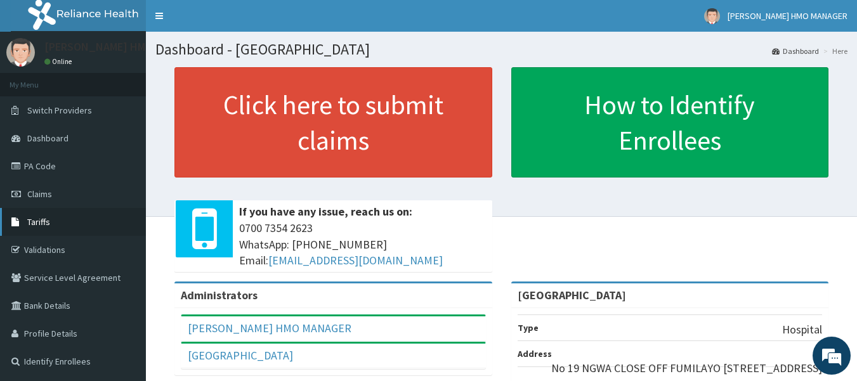 This screenshot has height=381, width=857. Describe the element at coordinates (39, 194) in the screenshot. I see `span: Claims` at that location.